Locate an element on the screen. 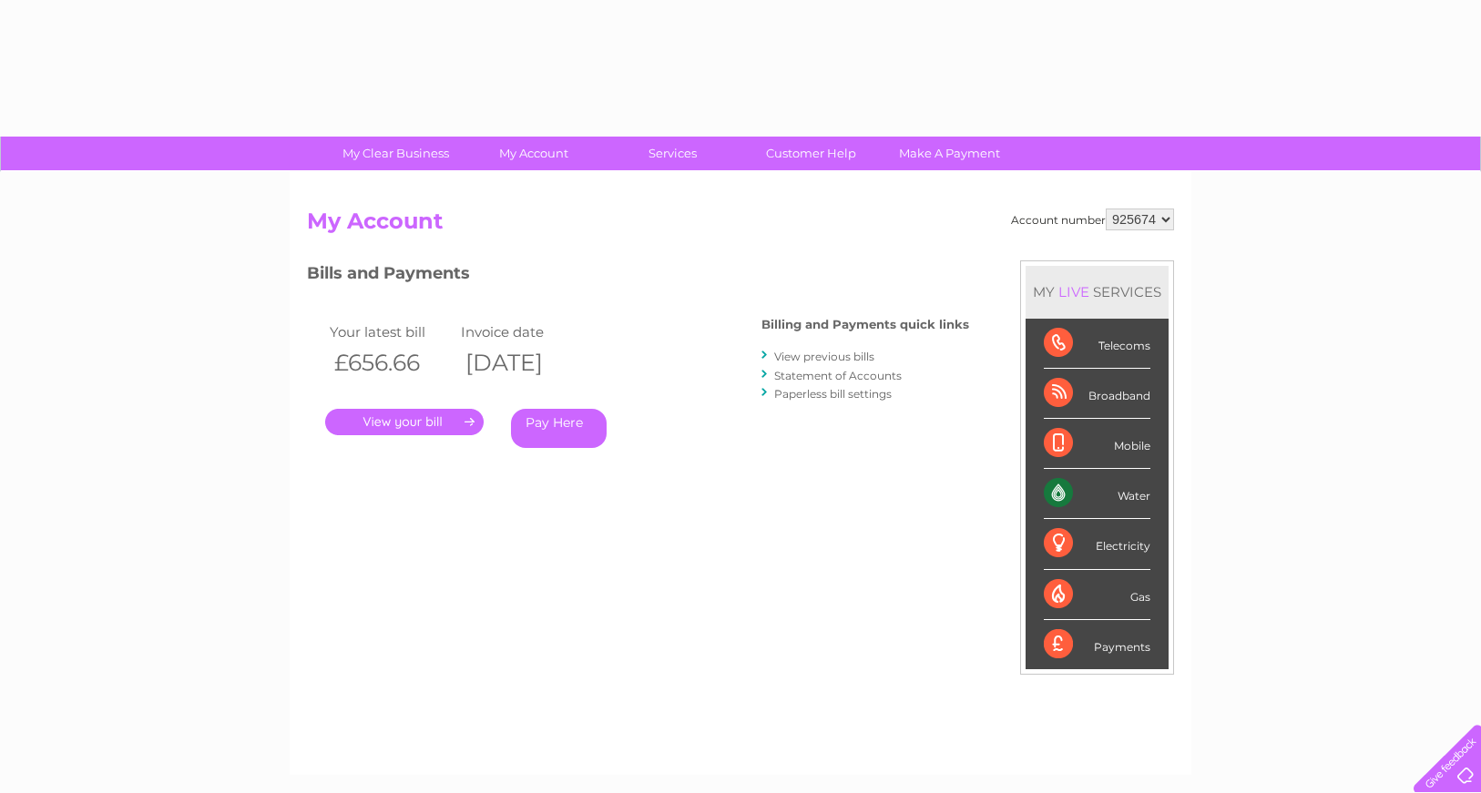 The image size is (1481, 793). td: Invoice date is located at coordinates (522, 332).